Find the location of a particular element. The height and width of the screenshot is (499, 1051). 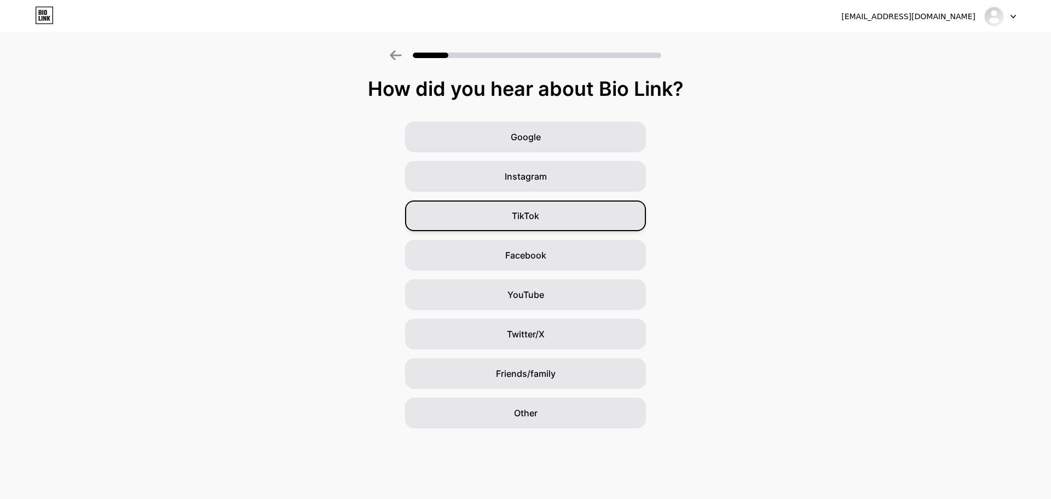

span: Google is located at coordinates (526, 137).